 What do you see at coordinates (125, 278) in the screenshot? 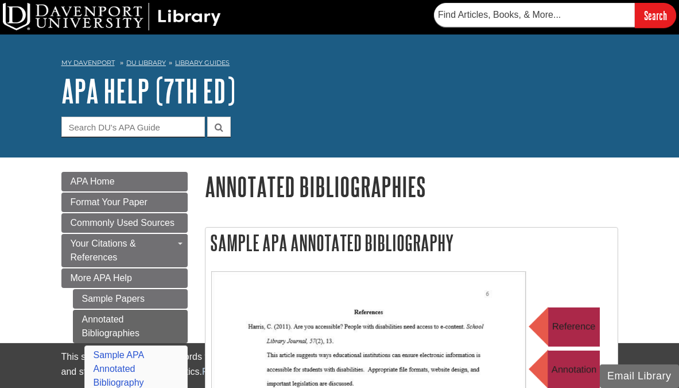
I see `a: More APA Help` at bounding box center [125, 278].